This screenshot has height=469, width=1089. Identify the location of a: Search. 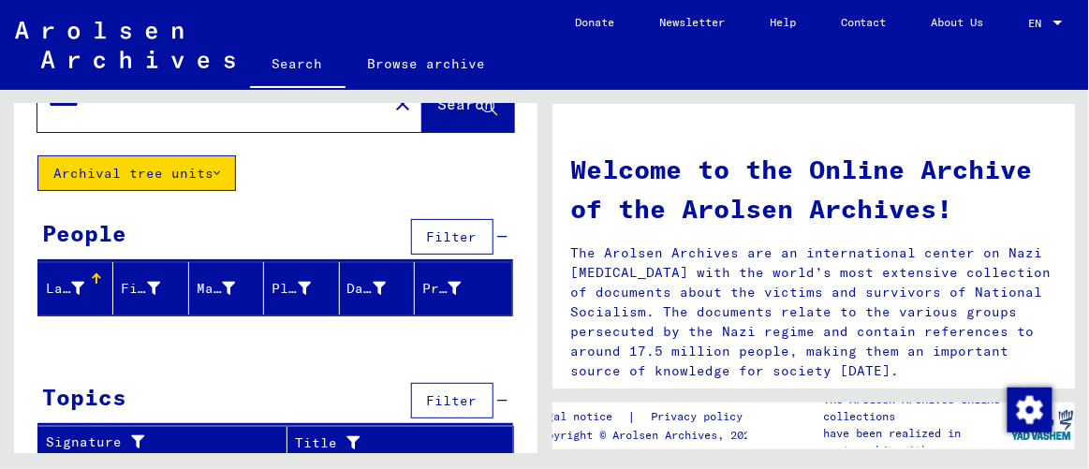
(298, 66).